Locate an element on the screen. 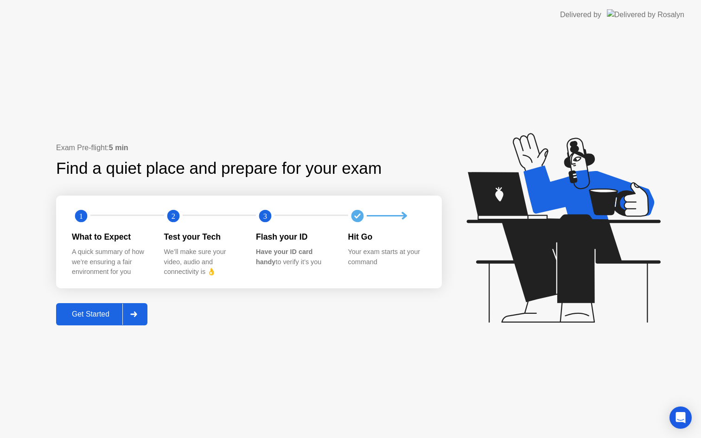 The image size is (701, 438). div: Delivered by is located at coordinates (580, 15).